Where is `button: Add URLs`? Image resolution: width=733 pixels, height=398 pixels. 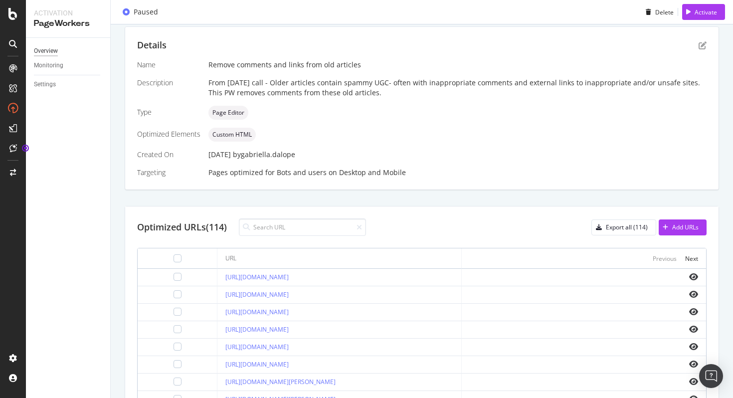 button: Add URLs is located at coordinates (683, 227).